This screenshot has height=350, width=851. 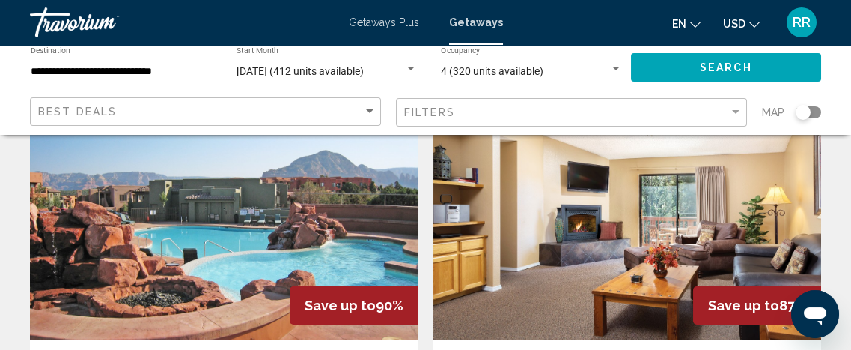 What do you see at coordinates (571, 112) in the screenshot?
I see `button: Filter` at bounding box center [571, 112].